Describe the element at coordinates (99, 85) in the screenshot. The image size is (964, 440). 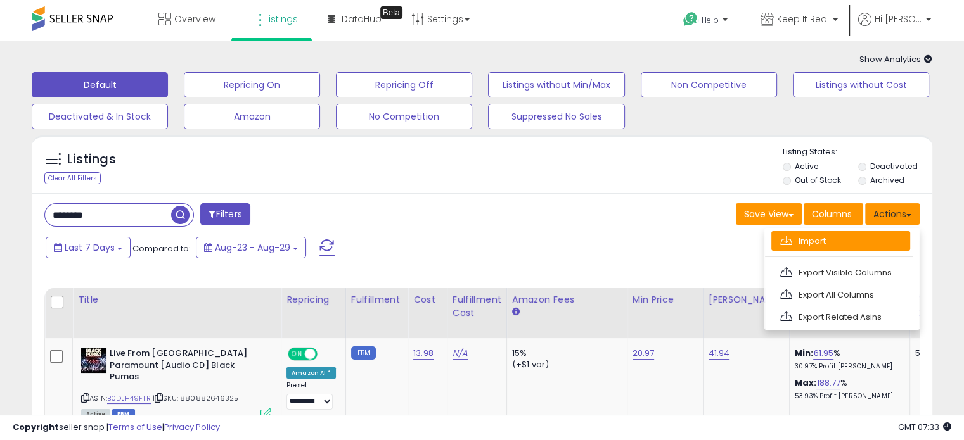
I see `button: Default` at that location.